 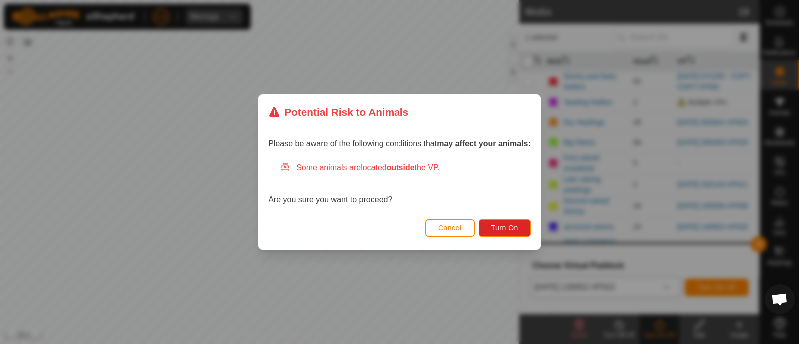 What do you see at coordinates (505, 228) in the screenshot?
I see `span: Turn On` at bounding box center [505, 228].